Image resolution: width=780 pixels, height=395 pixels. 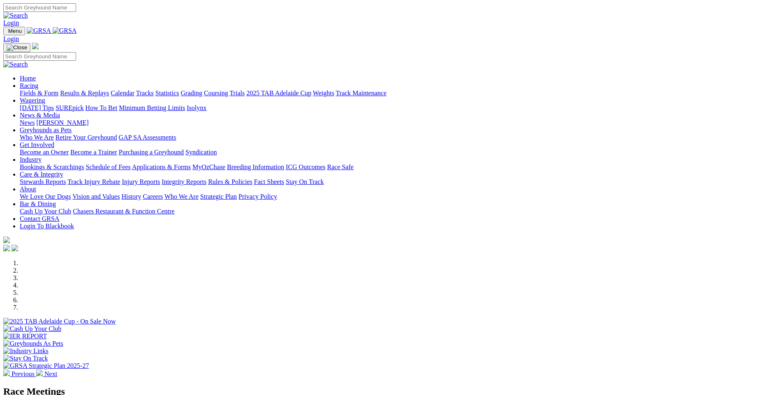 I want to click on img: 2025 TAB Adelaide Cup - On Sale Now, so click(x=60, y=322).